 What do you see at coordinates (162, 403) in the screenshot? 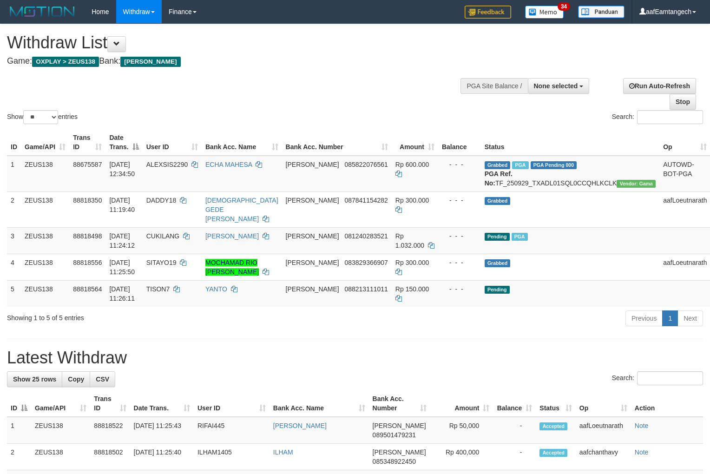
I see `th: Date Trans.: activate to sort column ascending` at bounding box center [162, 403].